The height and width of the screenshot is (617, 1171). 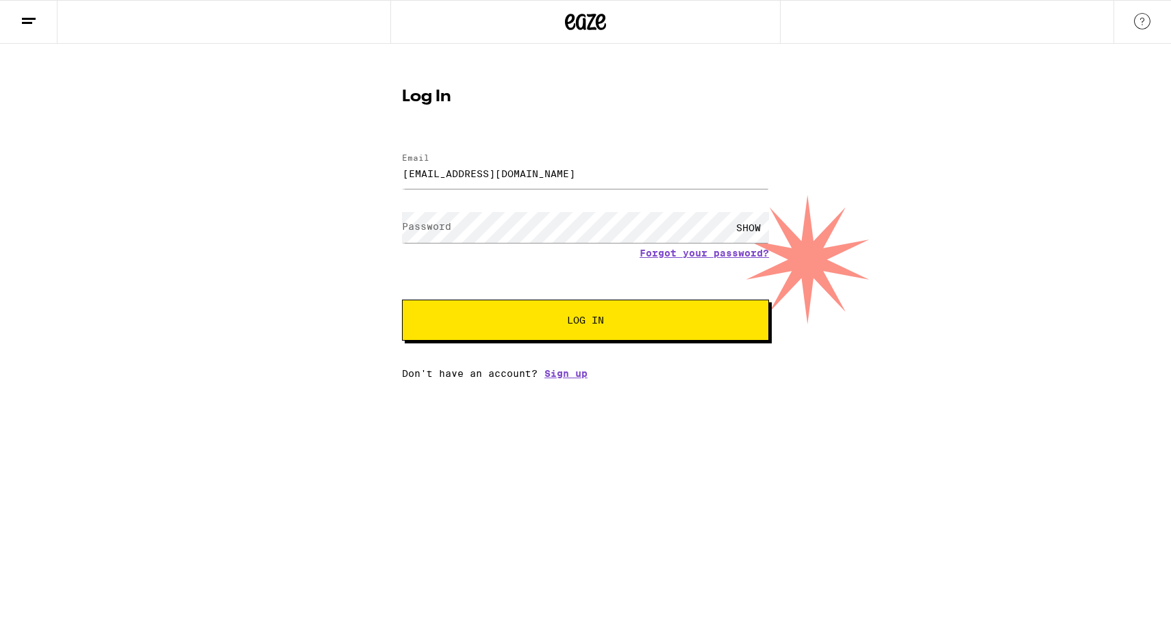 What do you see at coordinates (704, 253) in the screenshot?
I see `a: Forgot your password?` at bounding box center [704, 253].